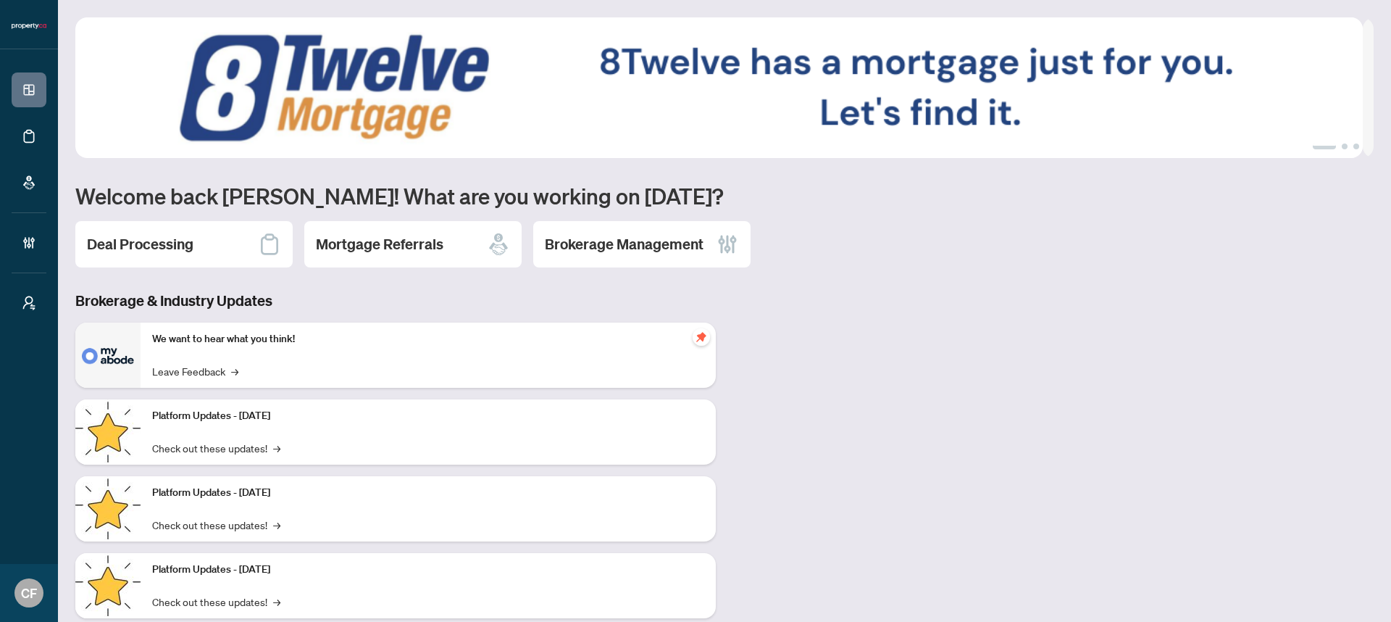 The height and width of the screenshot is (622, 1391). I want to click on a: Leave Feedback→, so click(195, 371).